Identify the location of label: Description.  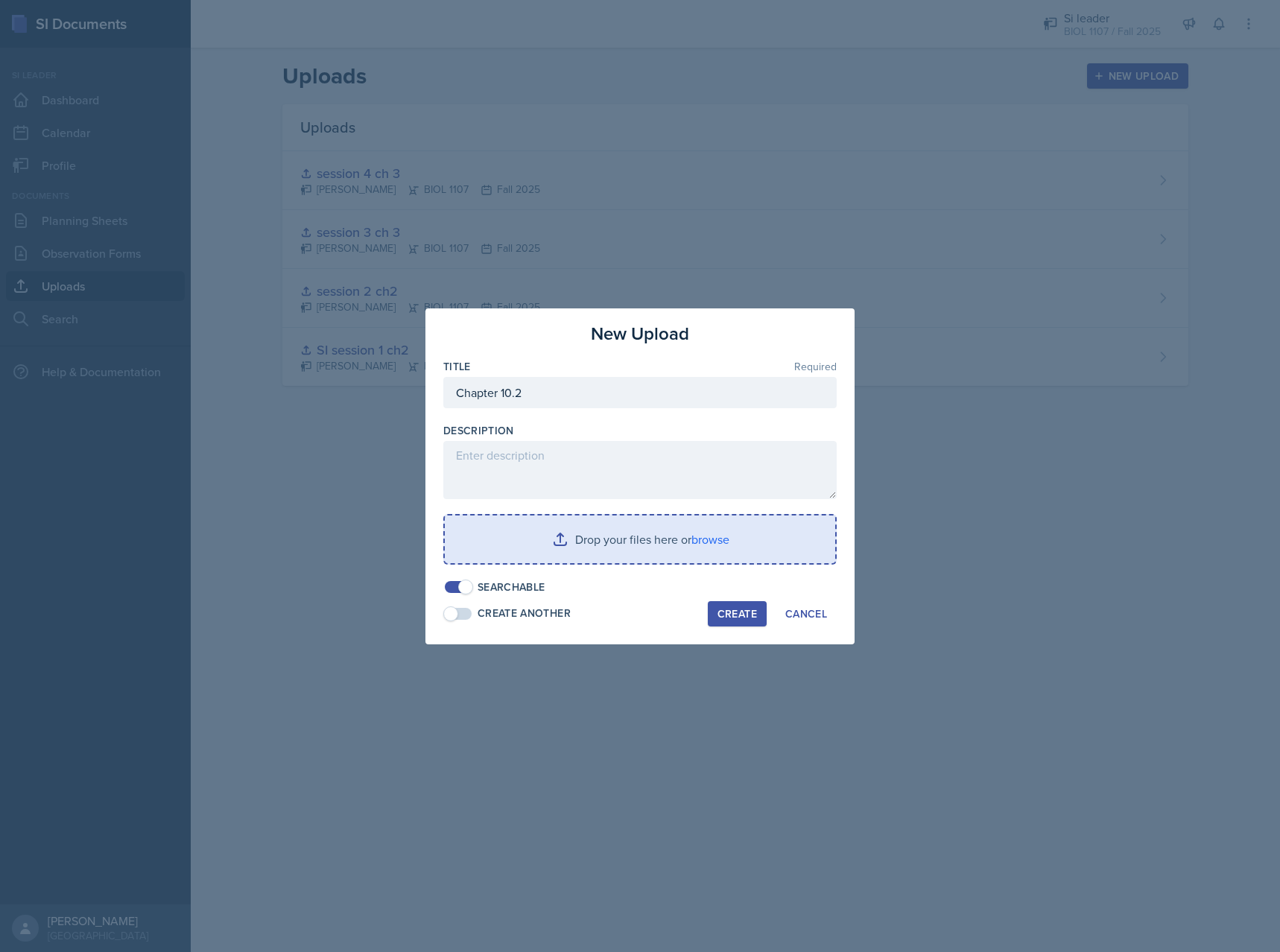
(478, 430).